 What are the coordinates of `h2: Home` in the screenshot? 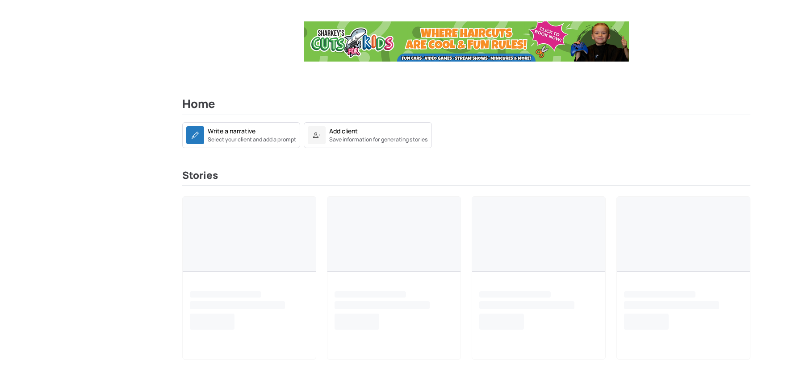 It's located at (466, 106).